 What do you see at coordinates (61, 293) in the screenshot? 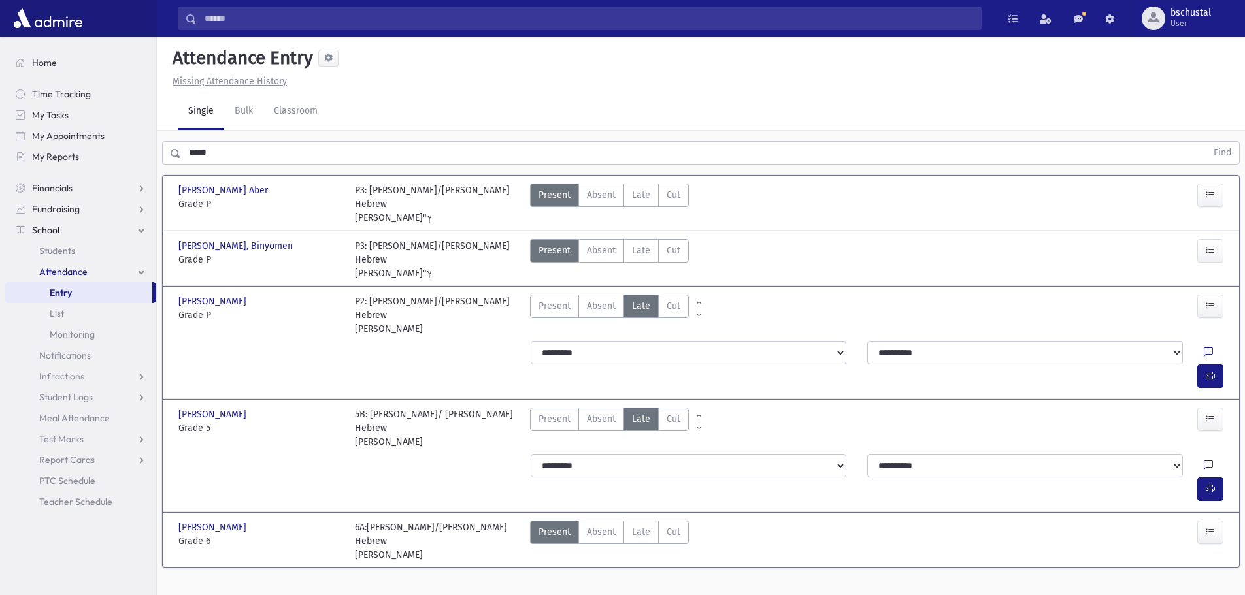
I see `span: Entry` at bounding box center [61, 293].